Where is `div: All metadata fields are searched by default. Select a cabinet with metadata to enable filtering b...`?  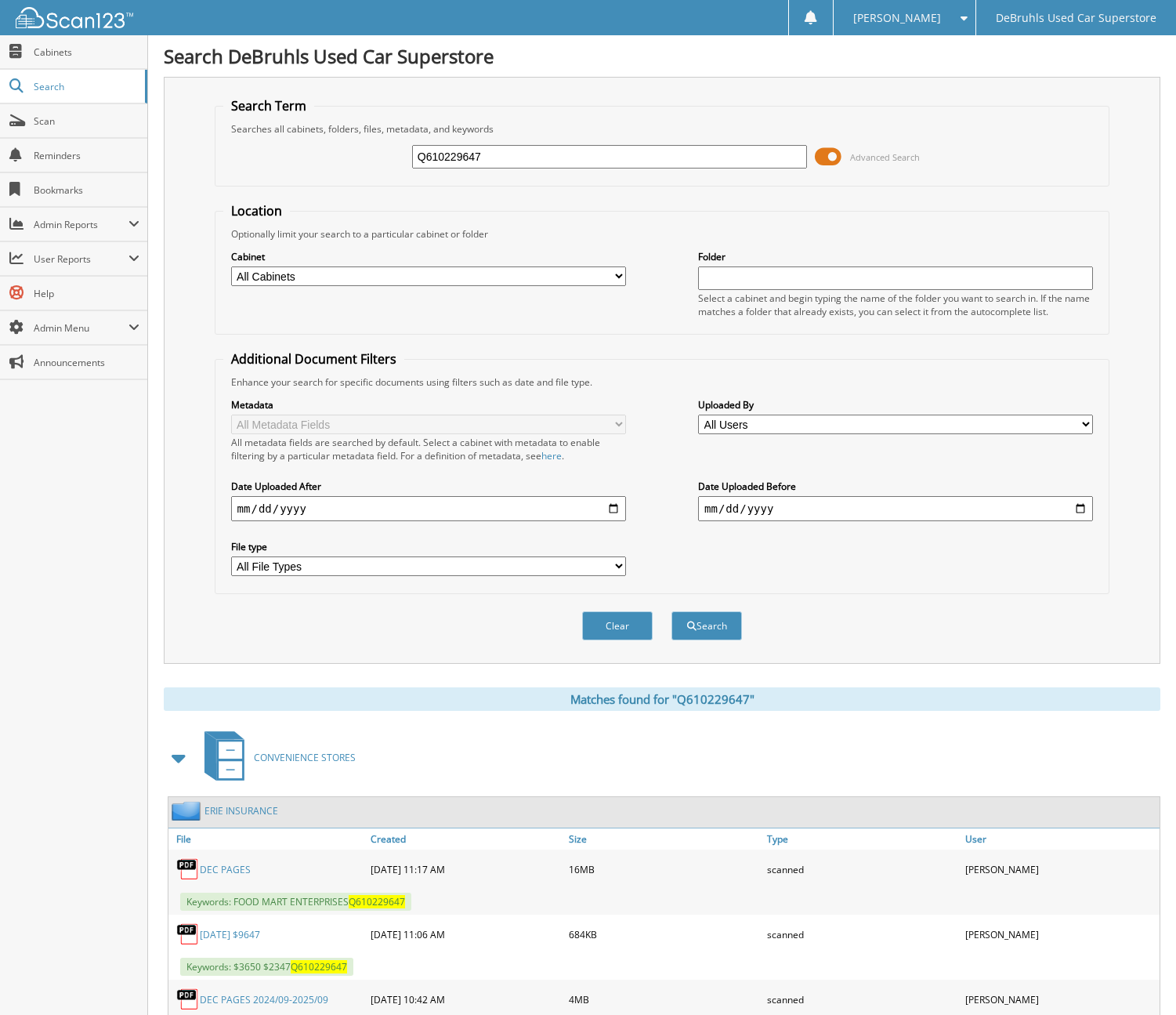
div: All metadata fields are searched by default. Select a cabinet with metadata to enable filtering b... is located at coordinates (429, 449).